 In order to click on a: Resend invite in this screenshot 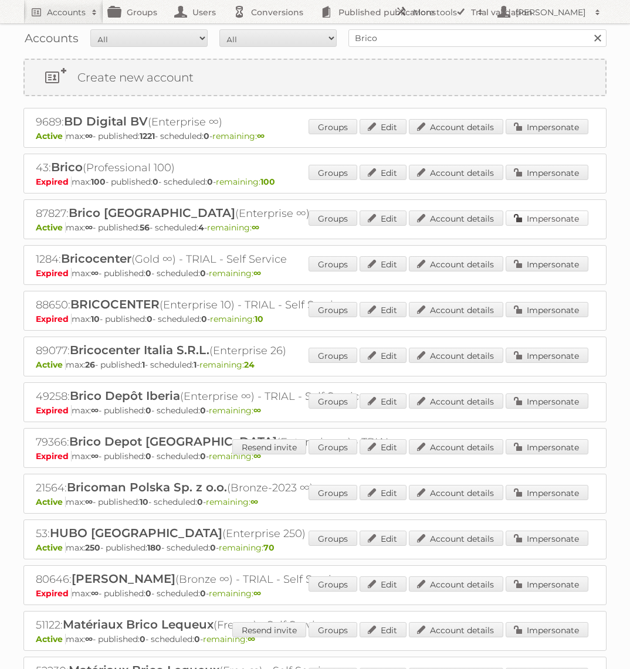, I will do `click(269, 630)`.